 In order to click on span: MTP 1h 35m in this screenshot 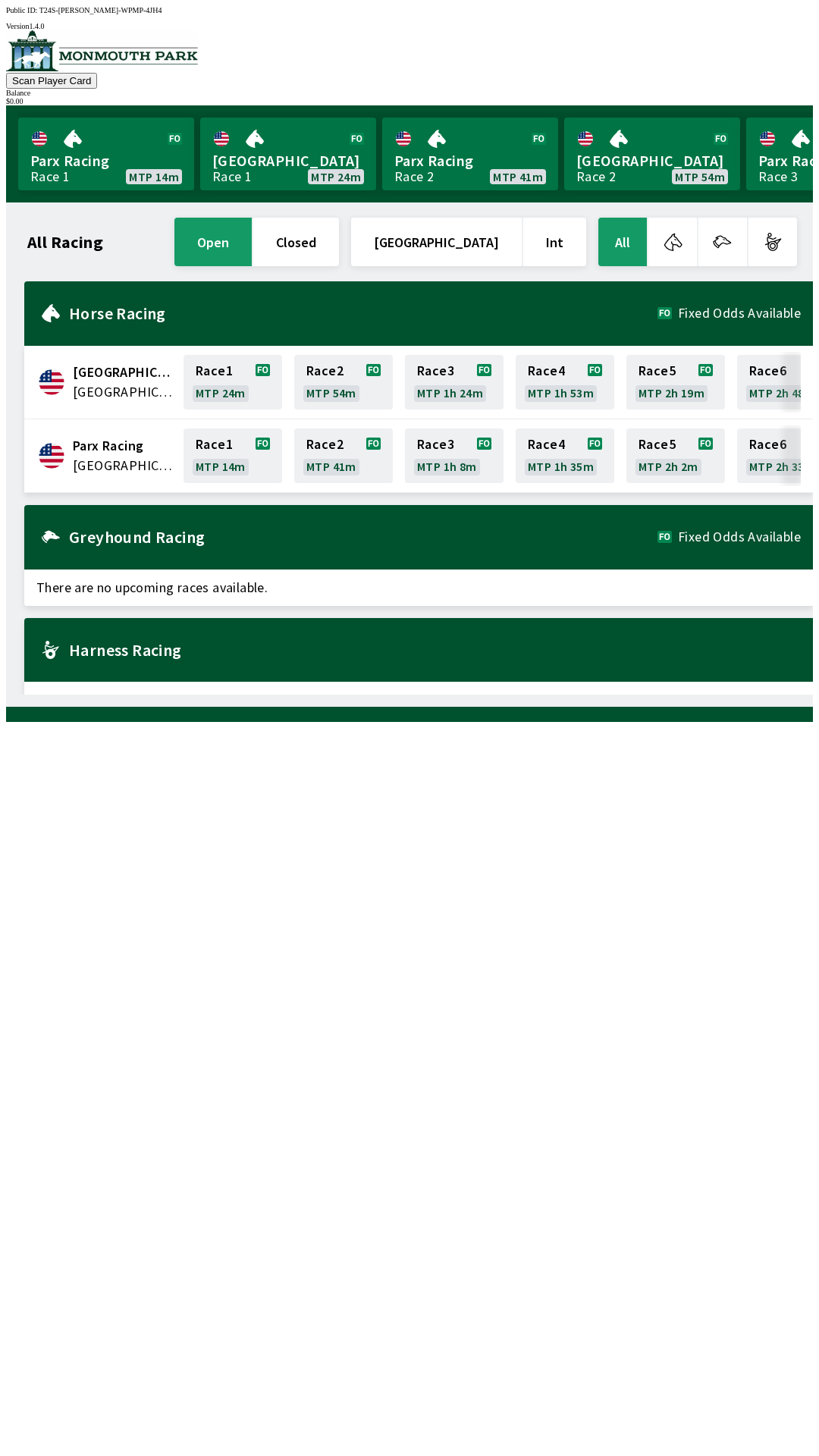, I will do `click(560, 466)`.